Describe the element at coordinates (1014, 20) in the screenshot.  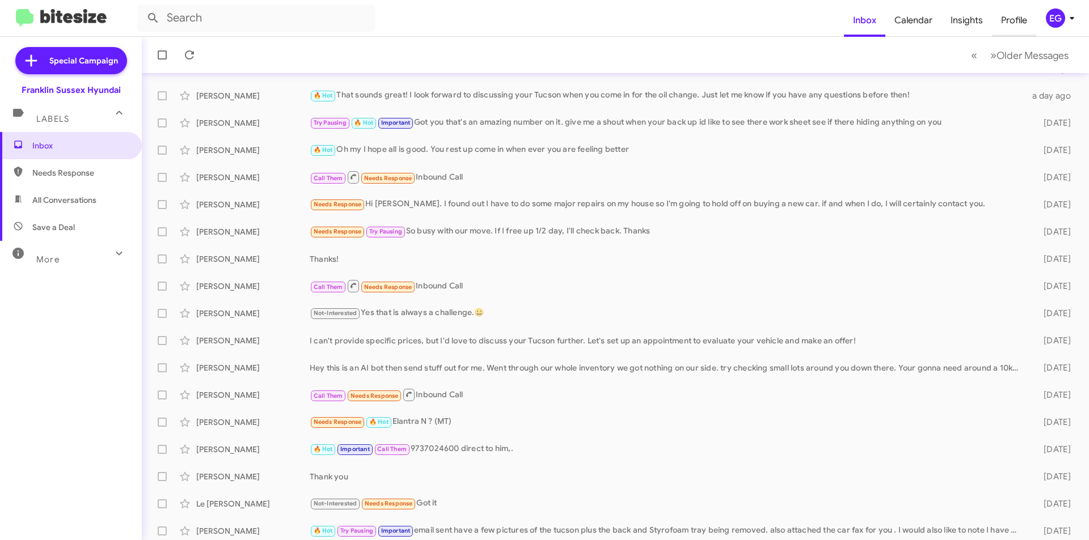
I see `a: Profile` at that location.